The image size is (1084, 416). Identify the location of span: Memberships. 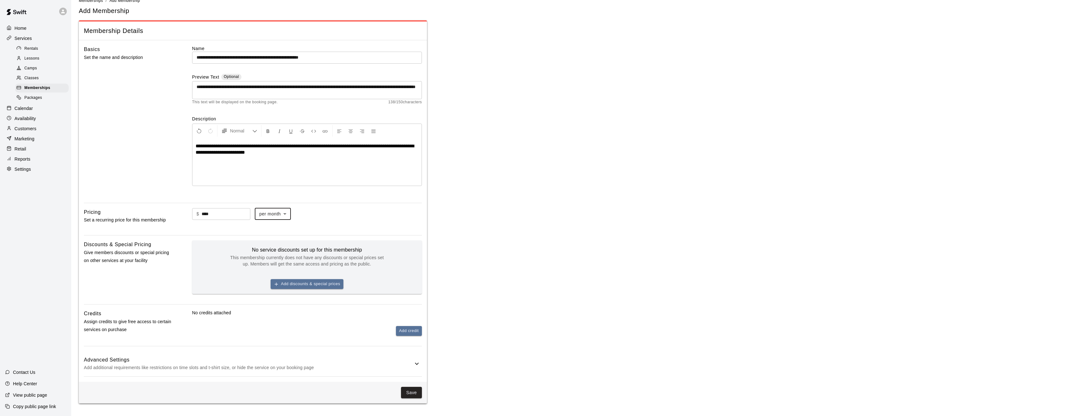
(37, 88).